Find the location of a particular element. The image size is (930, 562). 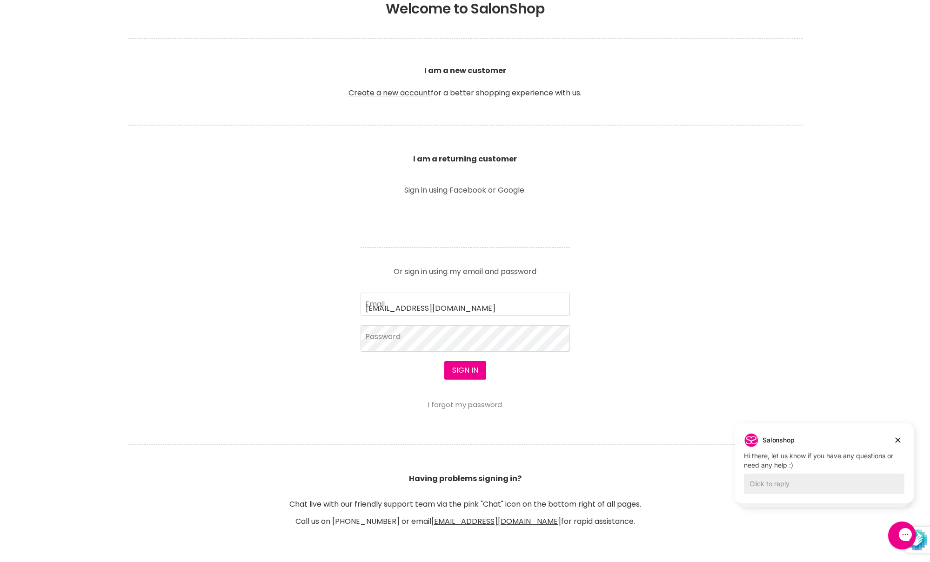

p: for a better shopping experience with us. is located at coordinates (465, 82).